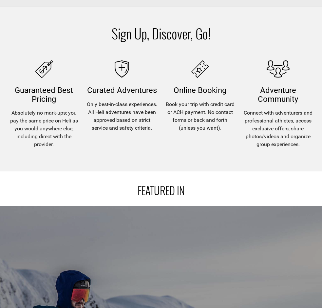 Image resolution: width=322 pixels, height=308 pixels. I want to click on span: Guaranteed best pricing, so click(44, 94).